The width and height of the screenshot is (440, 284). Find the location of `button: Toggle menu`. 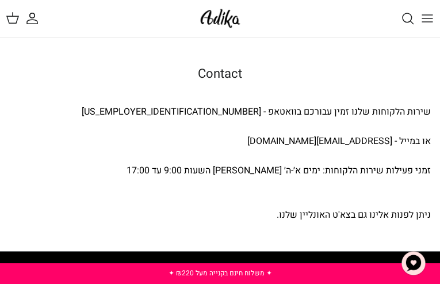

button: Toggle menu is located at coordinates (428, 18).